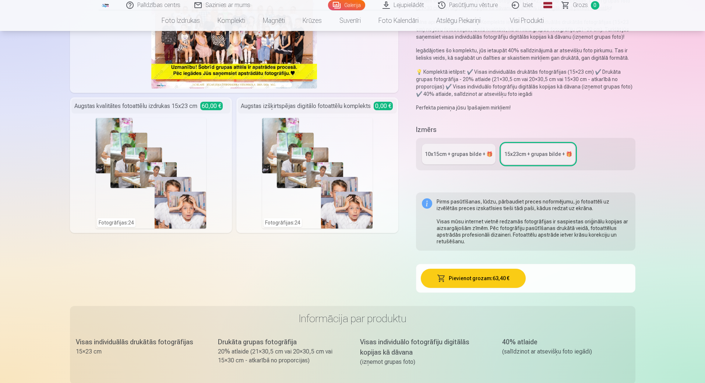 The width and height of the screenshot is (705, 383). What do you see at coordinates (566, 351) in the screenshot?
I see `div: (salīdzinot ar atsevišķu foto iegādi)` at bounding box center [566, 351].